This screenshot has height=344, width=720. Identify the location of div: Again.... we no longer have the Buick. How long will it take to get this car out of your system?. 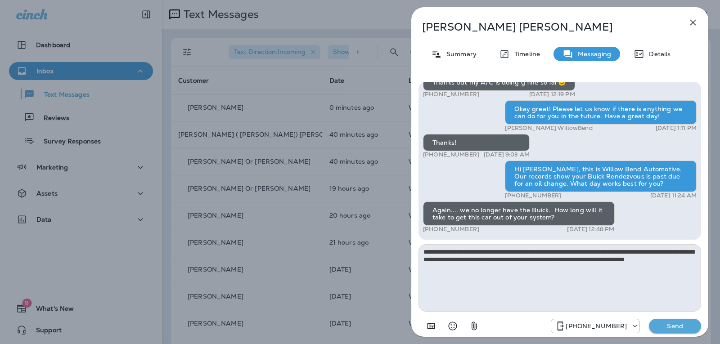
(519, 214).